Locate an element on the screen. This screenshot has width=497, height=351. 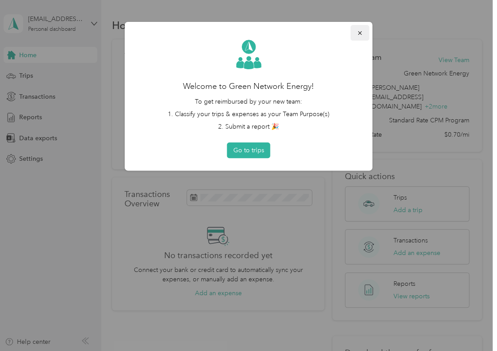
button: Go to trips is located at coordinates (248, 150).